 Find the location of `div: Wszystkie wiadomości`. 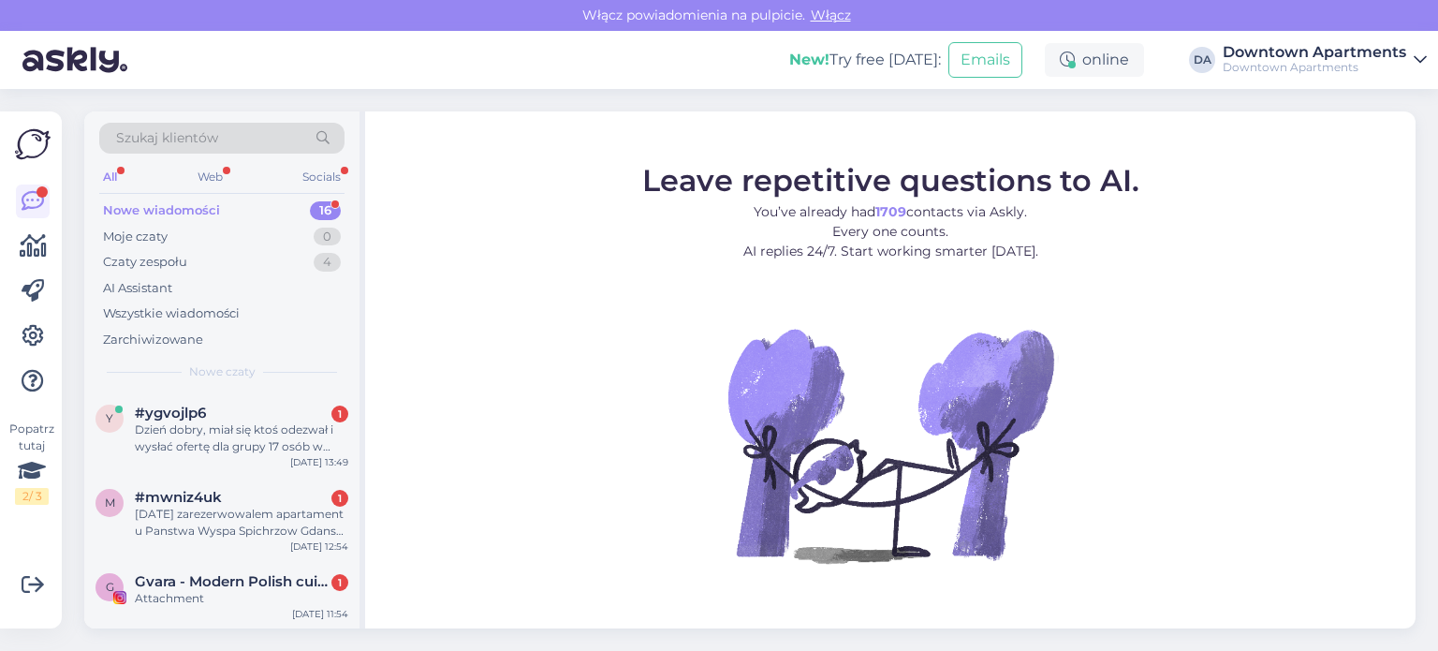

div: Wszystkie wiadomości is located at coordinates (171, 314).